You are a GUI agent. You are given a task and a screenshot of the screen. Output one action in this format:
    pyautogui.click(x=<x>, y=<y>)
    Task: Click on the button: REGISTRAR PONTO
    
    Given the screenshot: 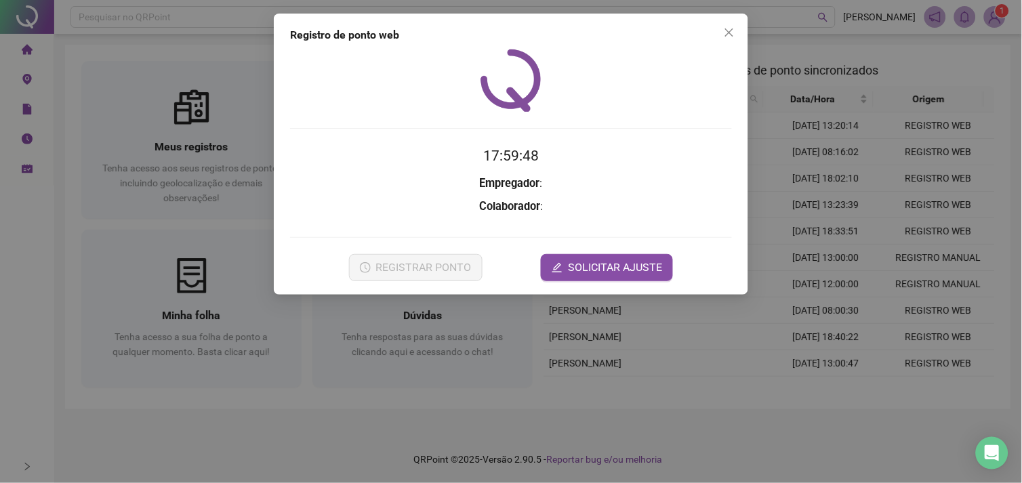 What is the action you would take?
    pyautogui.click(x=415, y=268)
    